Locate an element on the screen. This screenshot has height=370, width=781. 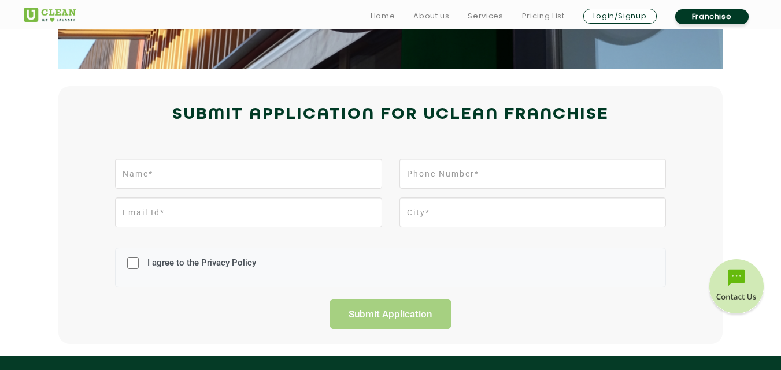
input: Submit Application is located at coordinates (391, 314).